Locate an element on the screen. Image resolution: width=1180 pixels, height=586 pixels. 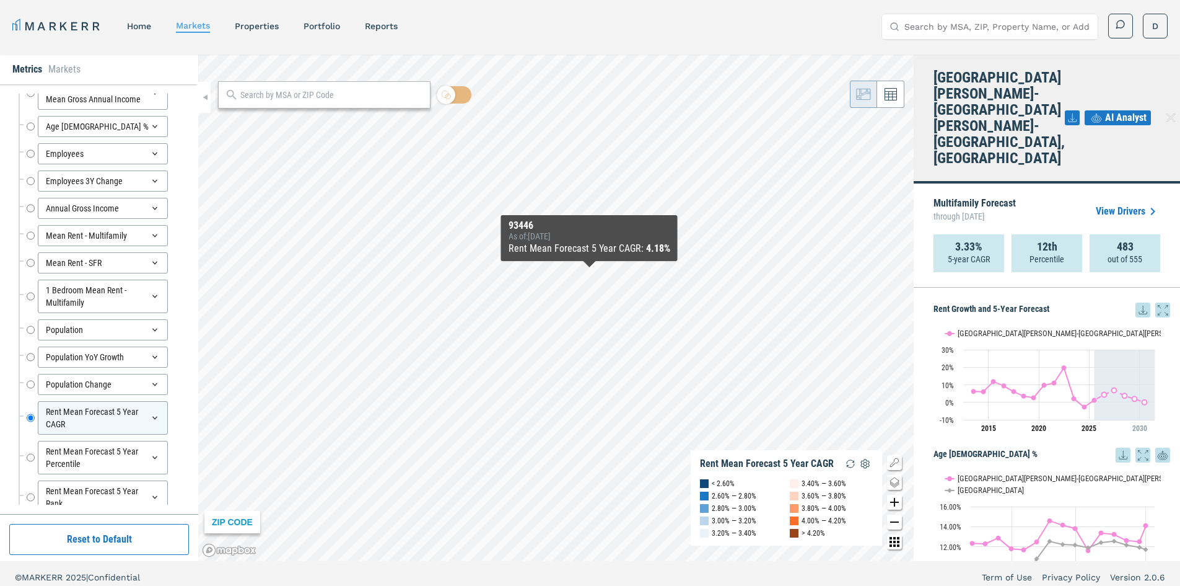
div: 3.80% — 4.00% is located at coordinates (824, 508).